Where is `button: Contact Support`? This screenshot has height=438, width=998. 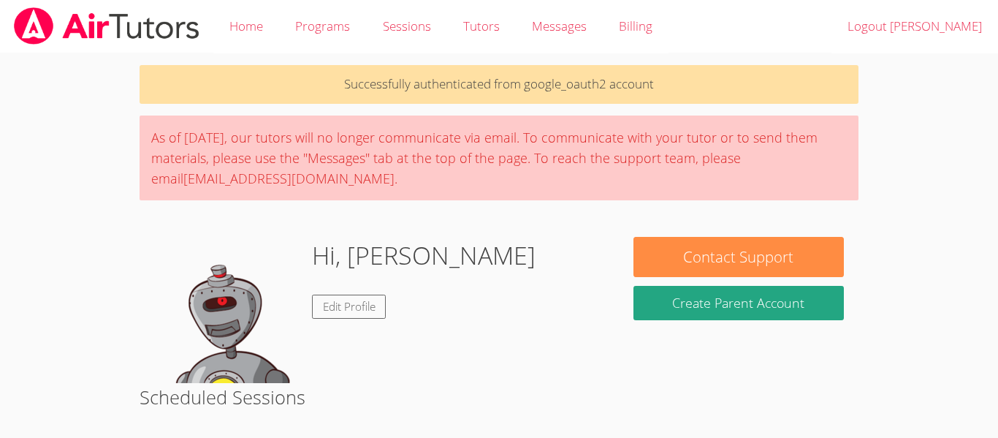
button: Contact Support is located at coordinates (739, 256).